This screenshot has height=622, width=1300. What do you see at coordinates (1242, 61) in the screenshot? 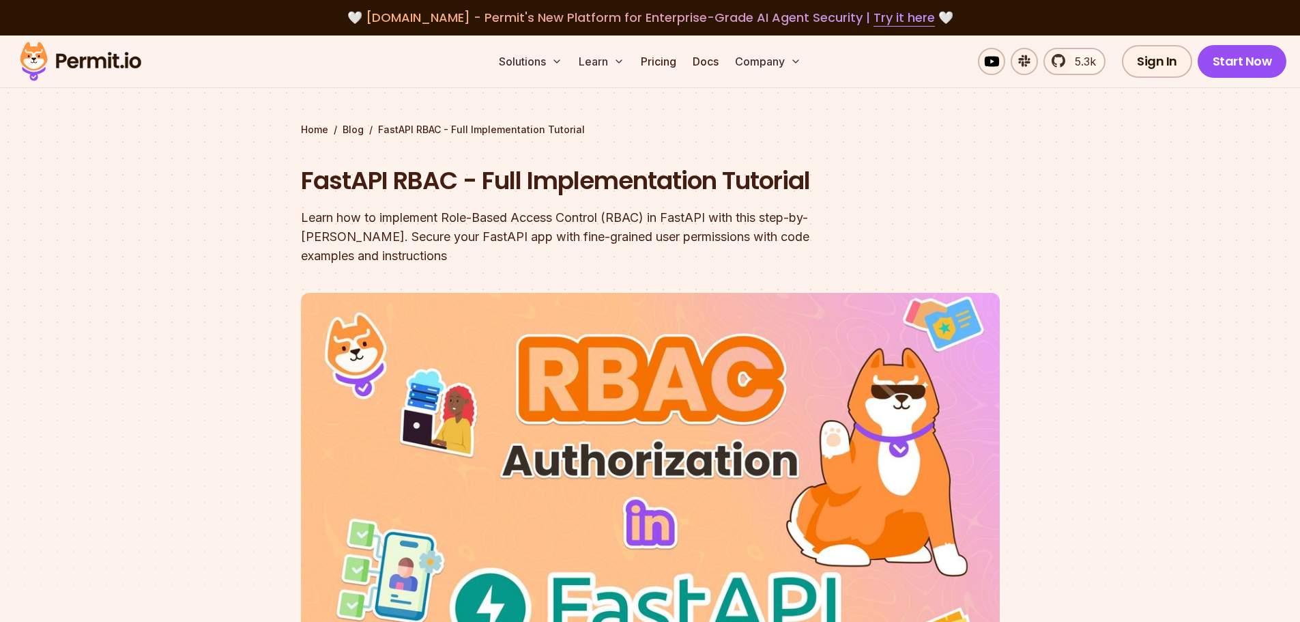
I see `a: Start Now` at bounding box center [1242, 61].